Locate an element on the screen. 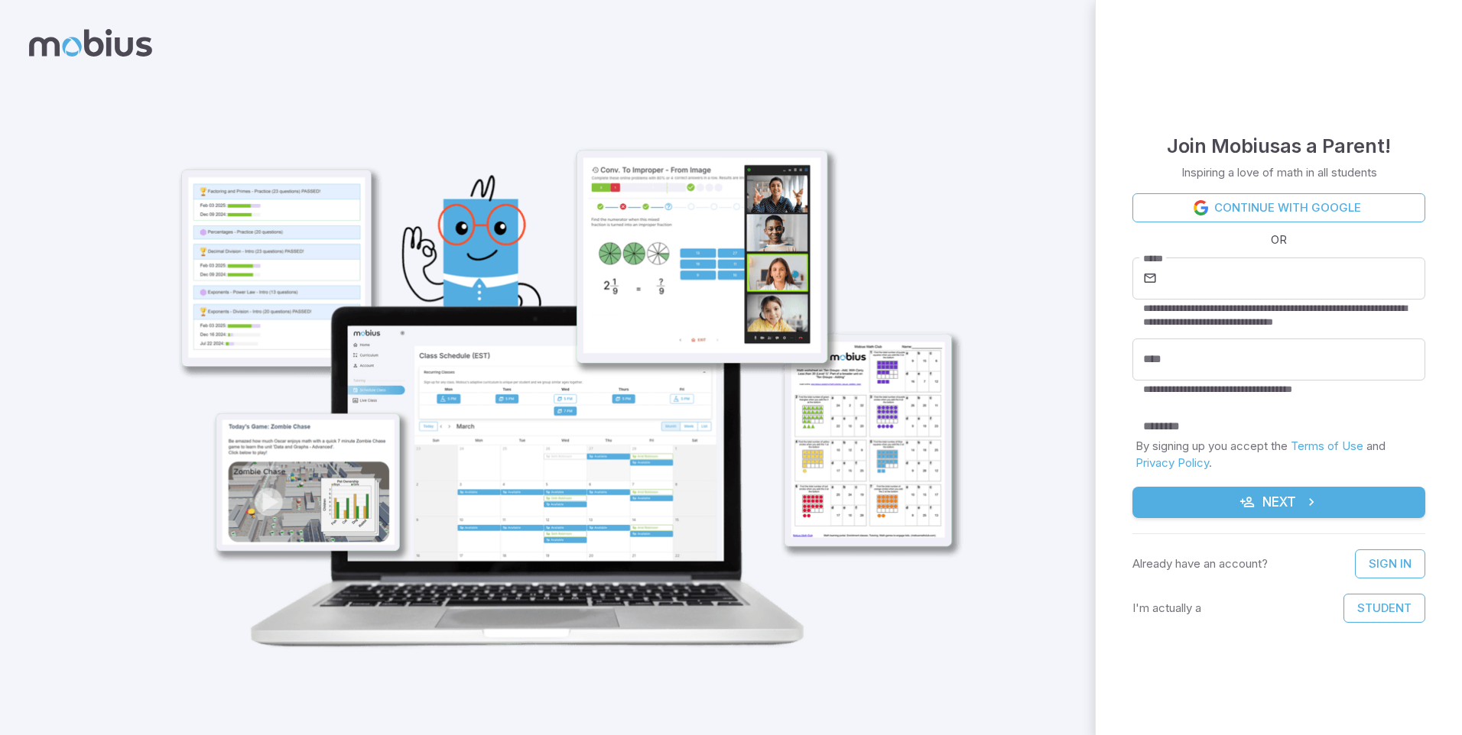  p: Already have an account? is located at coordinates (1200, 564).